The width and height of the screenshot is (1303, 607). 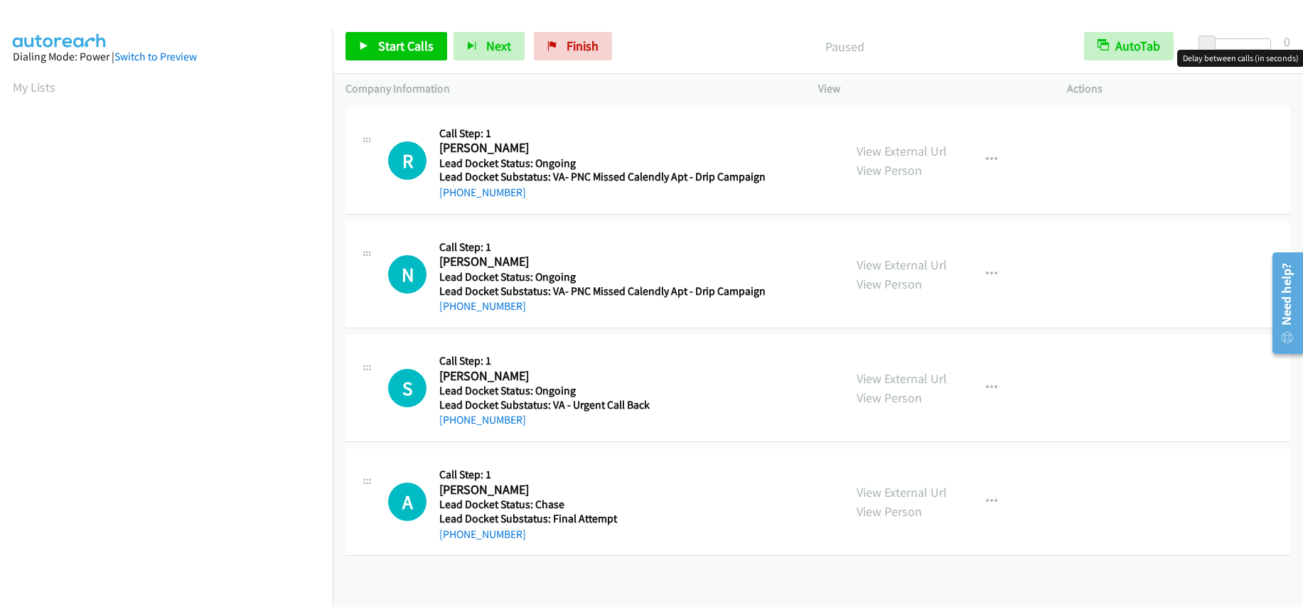 What do you see at coordinates (25, 48) in the screenshot?
I see `div: Need help?` at bounding box center [25, 48].